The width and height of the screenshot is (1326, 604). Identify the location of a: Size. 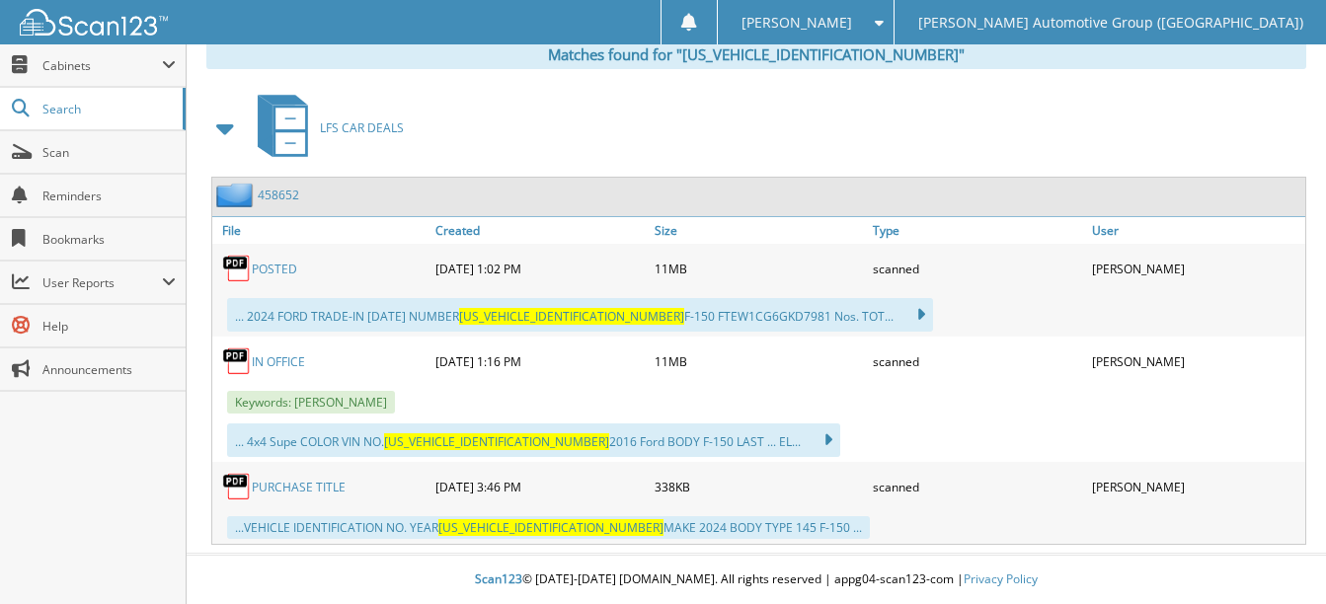
(758, 230).